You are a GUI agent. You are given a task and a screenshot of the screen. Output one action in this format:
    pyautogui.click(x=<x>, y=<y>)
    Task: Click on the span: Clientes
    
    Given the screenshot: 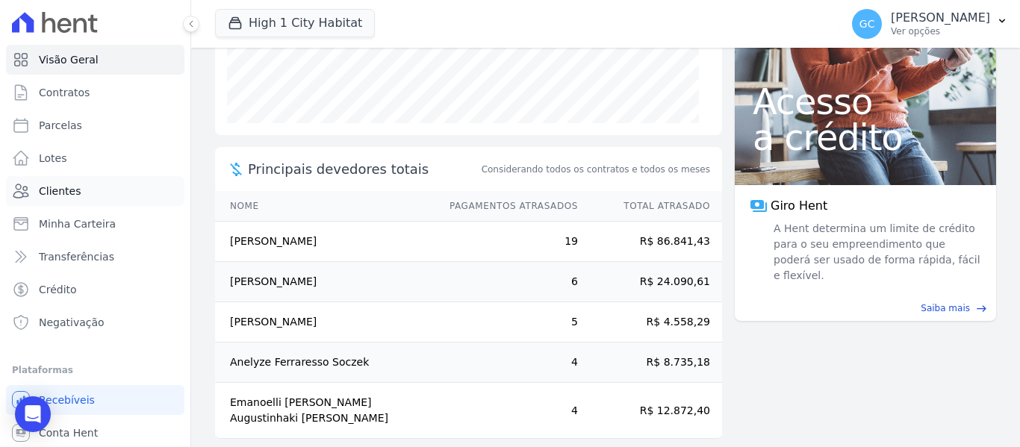 What is the action you would take?
    pyautogui.click(x=60, y=191)
    